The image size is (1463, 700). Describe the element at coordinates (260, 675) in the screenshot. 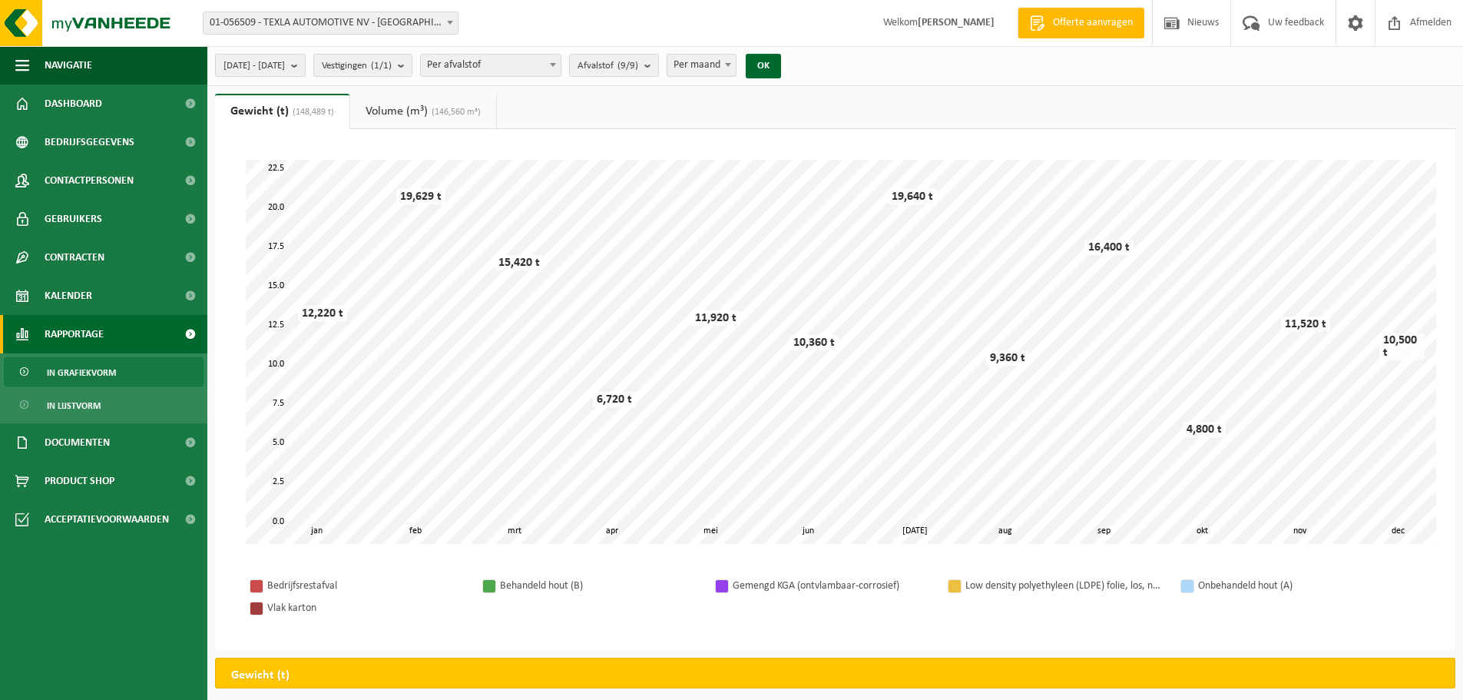

I see `h2: Gewicht (t)` at that location.